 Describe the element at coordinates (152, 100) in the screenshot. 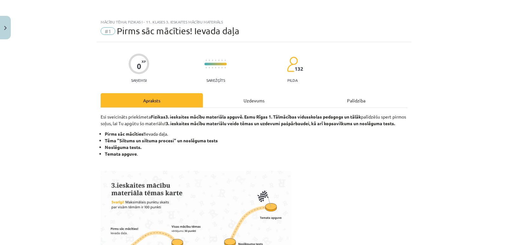

I see `div: Apraksts` at that location.